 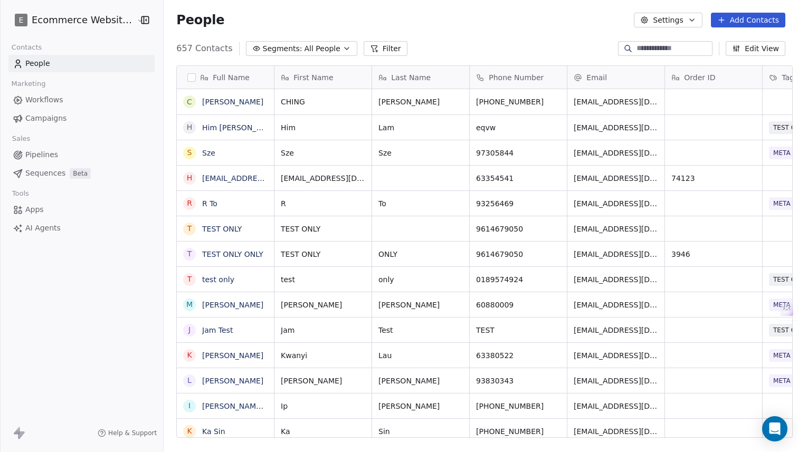 I want to click on button: Add Contacts, so click(x=748, y=20).